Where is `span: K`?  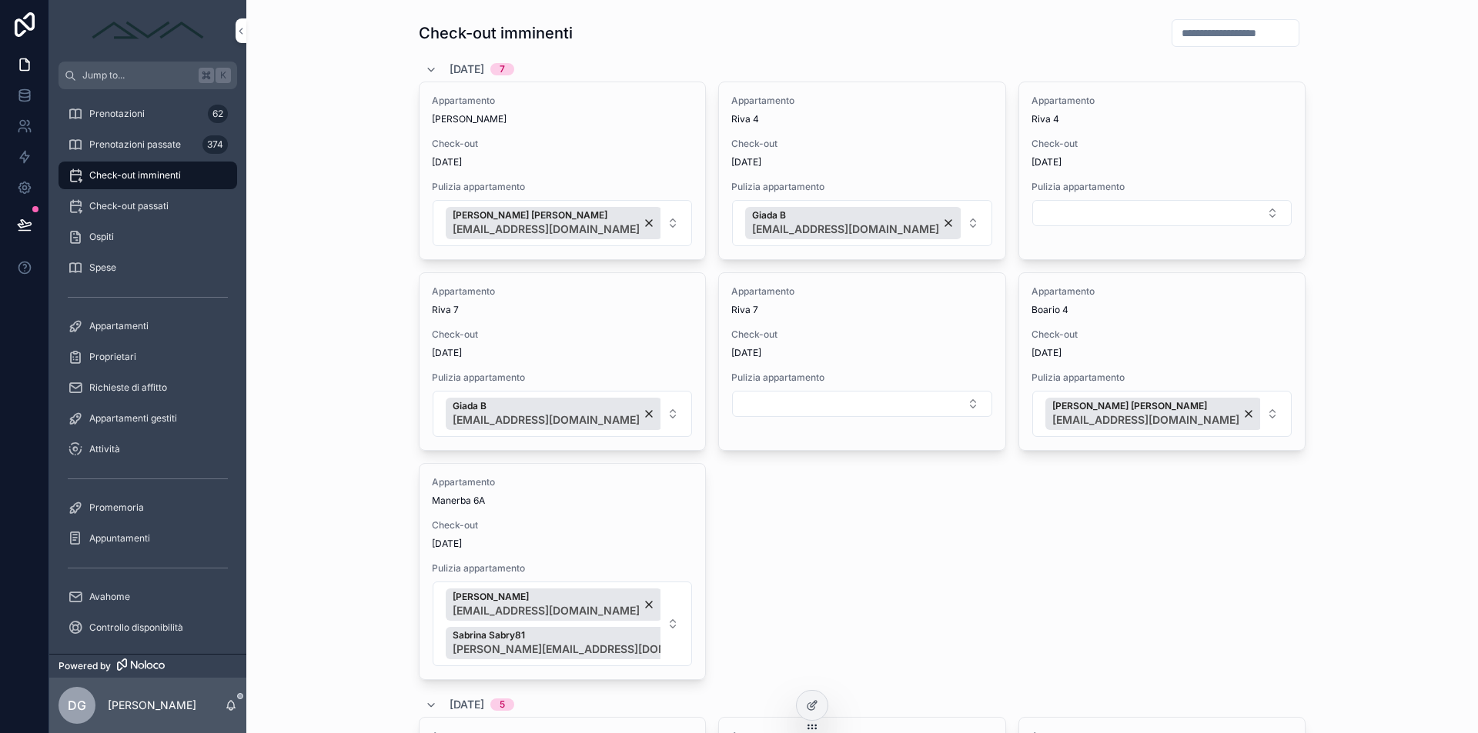
span: K is located at coordinates (223, 75).